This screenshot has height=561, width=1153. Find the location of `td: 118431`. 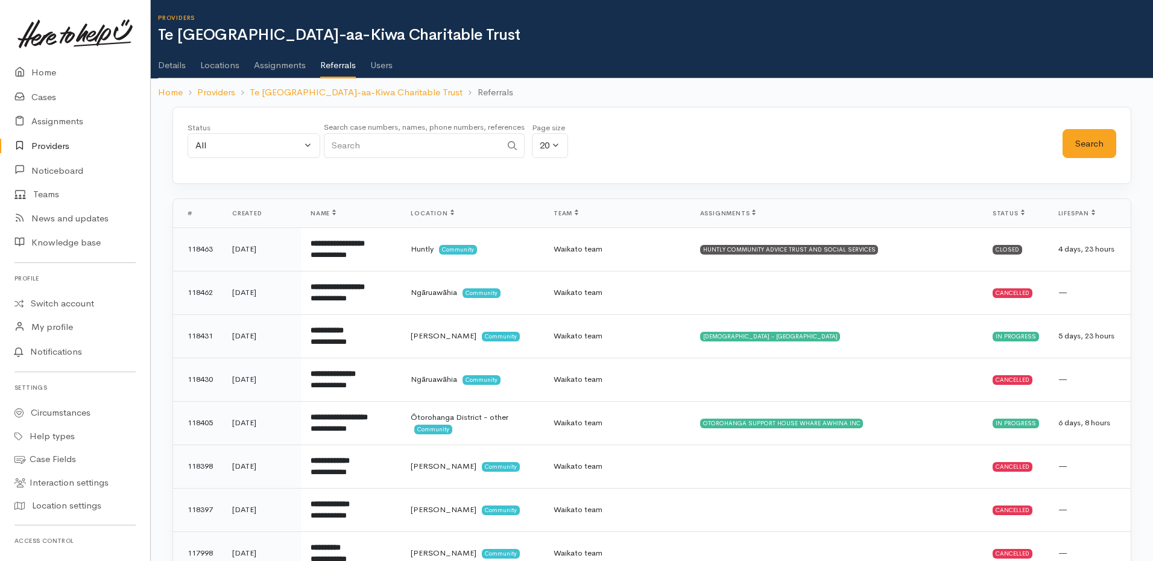

td: 118431 is located at coordinates (198, 336).